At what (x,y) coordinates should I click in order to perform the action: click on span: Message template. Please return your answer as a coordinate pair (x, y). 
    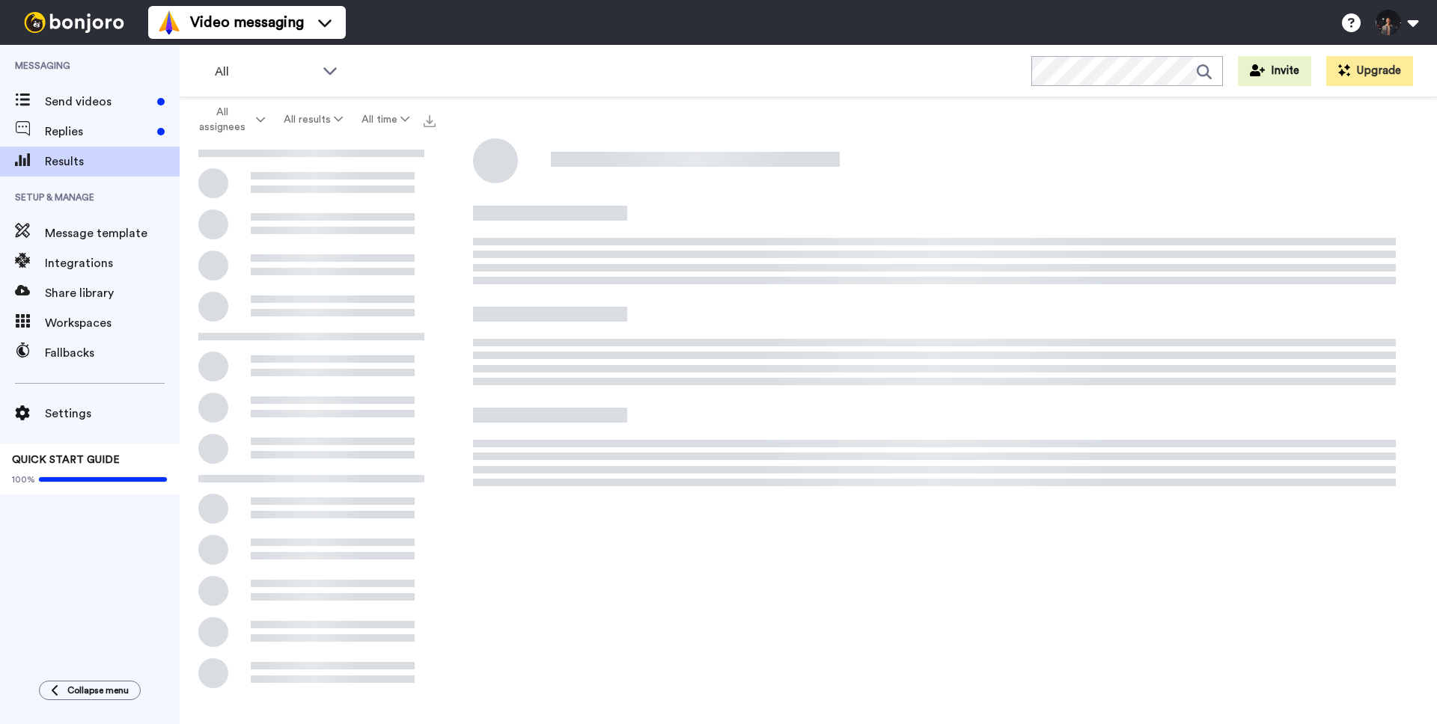
    Looking at the image, I should click on (112, 233).